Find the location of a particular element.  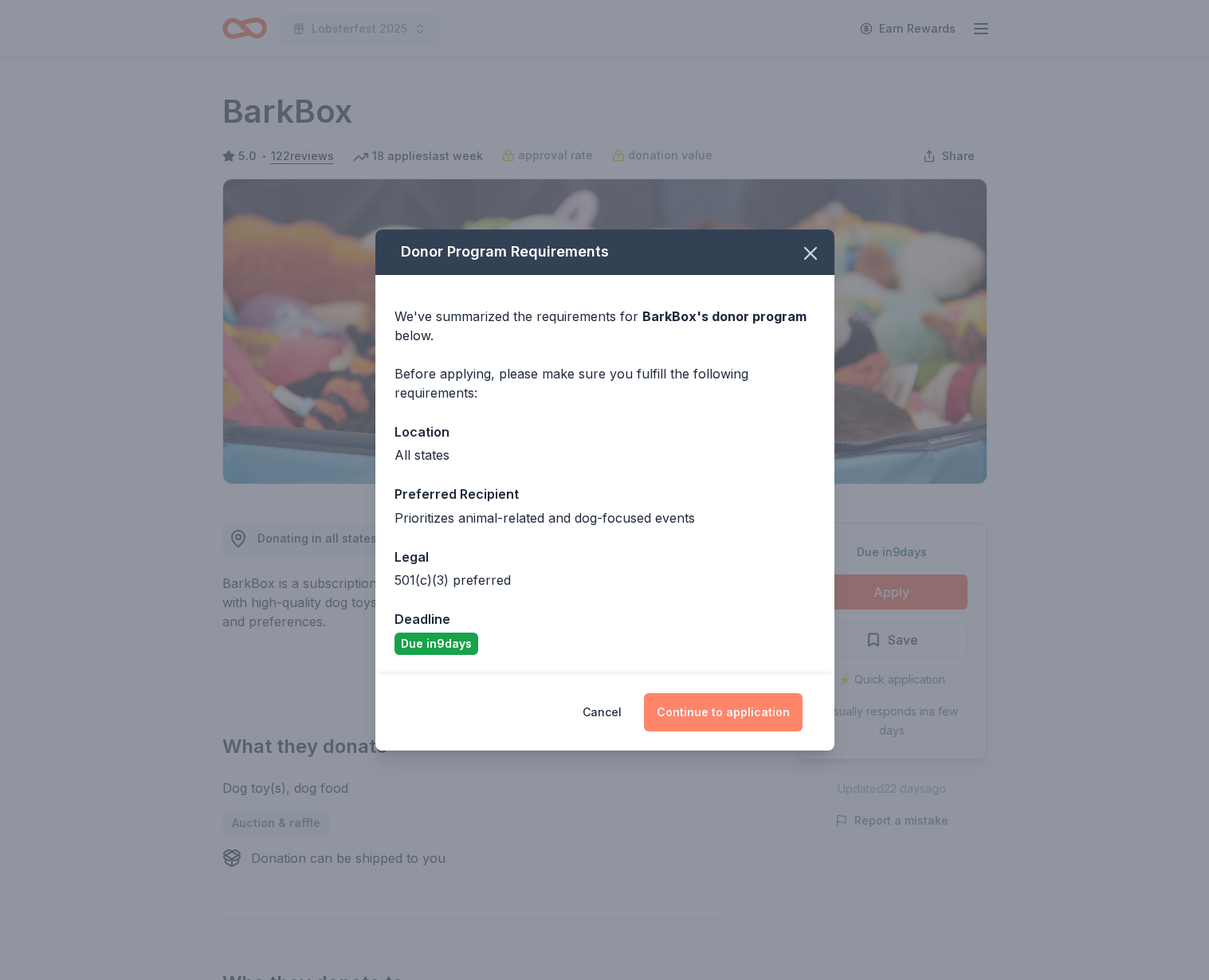

div: We've summarized the requirements for below. is located at coordinates (605, 326).